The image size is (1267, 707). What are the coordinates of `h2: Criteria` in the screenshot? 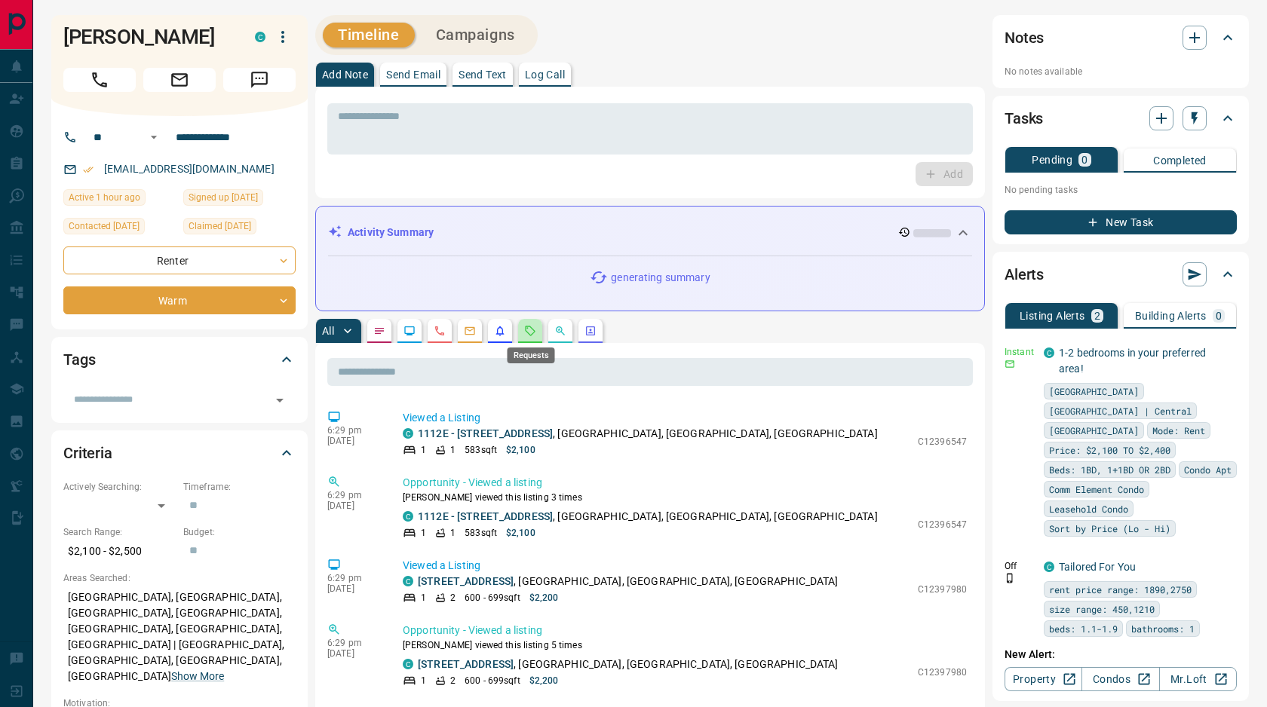 It's located at (87, 453).